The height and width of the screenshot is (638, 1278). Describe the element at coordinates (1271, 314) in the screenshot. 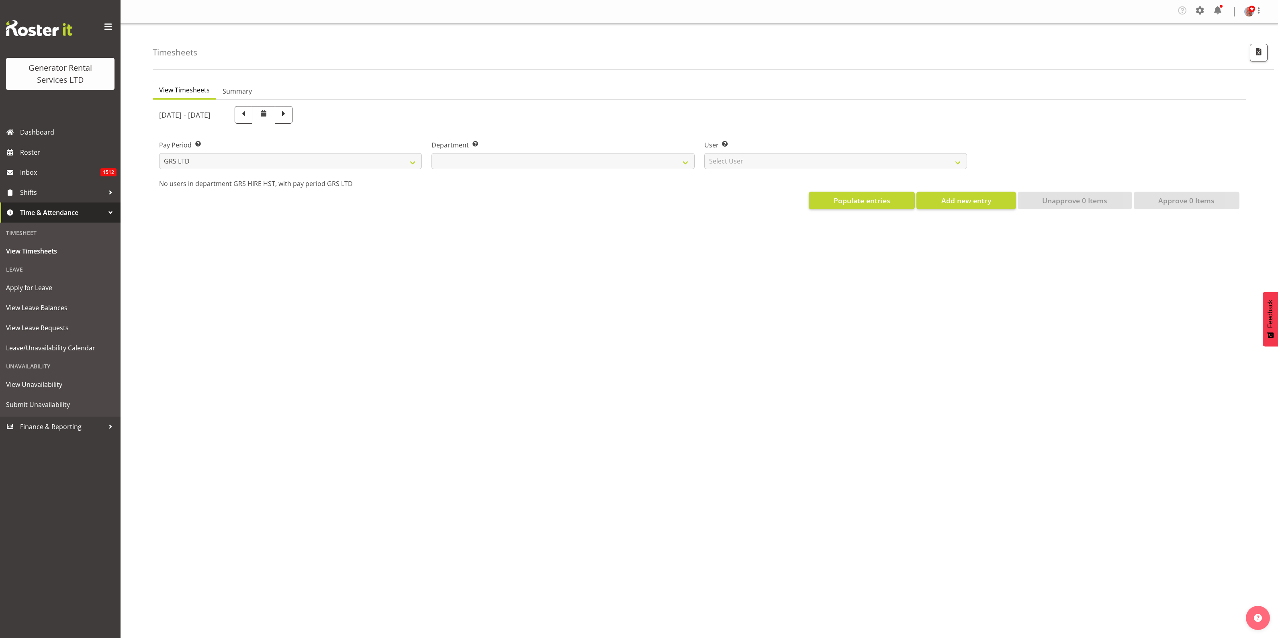

I see `span: Feedback` at that location.